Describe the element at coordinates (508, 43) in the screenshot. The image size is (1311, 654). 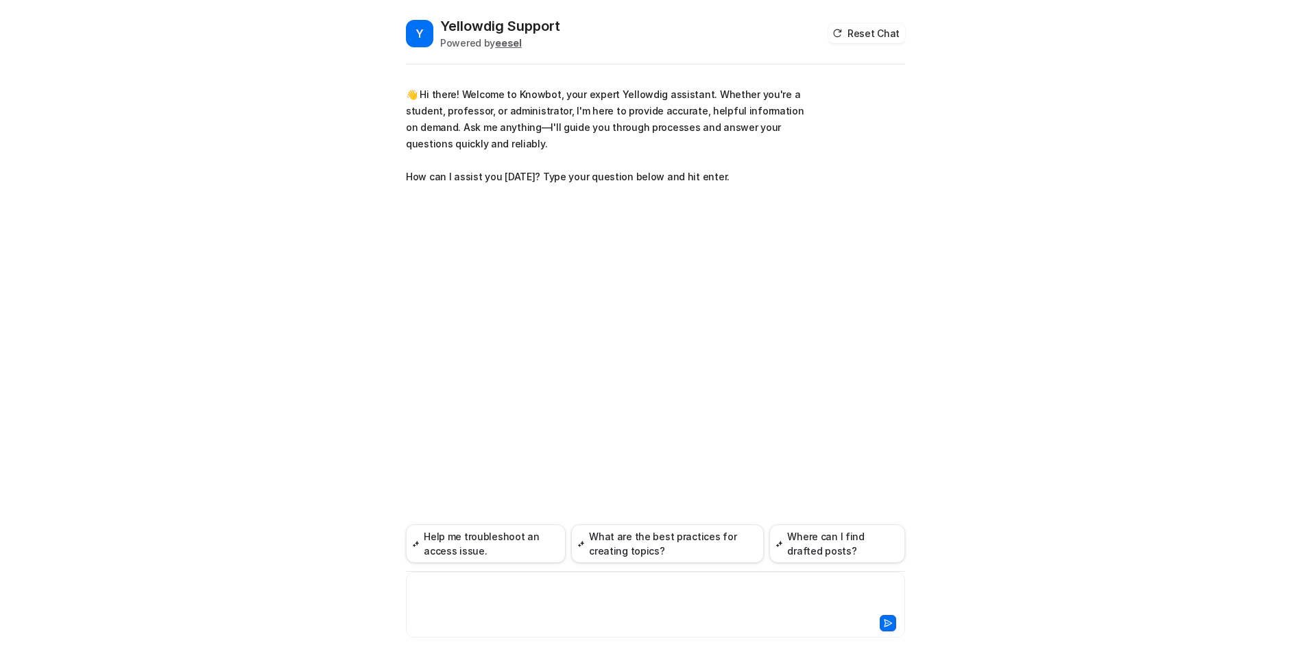
I see `b: eesel` at that location.